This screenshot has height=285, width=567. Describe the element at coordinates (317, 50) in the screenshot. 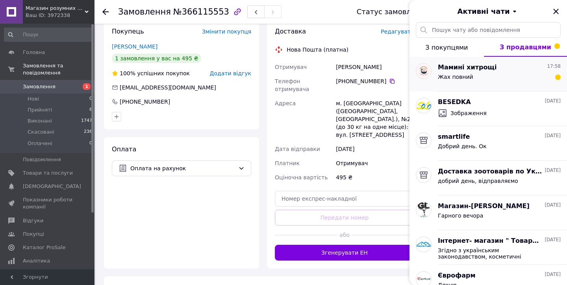

I see `div: Нова Пошта (платна)` at that location.